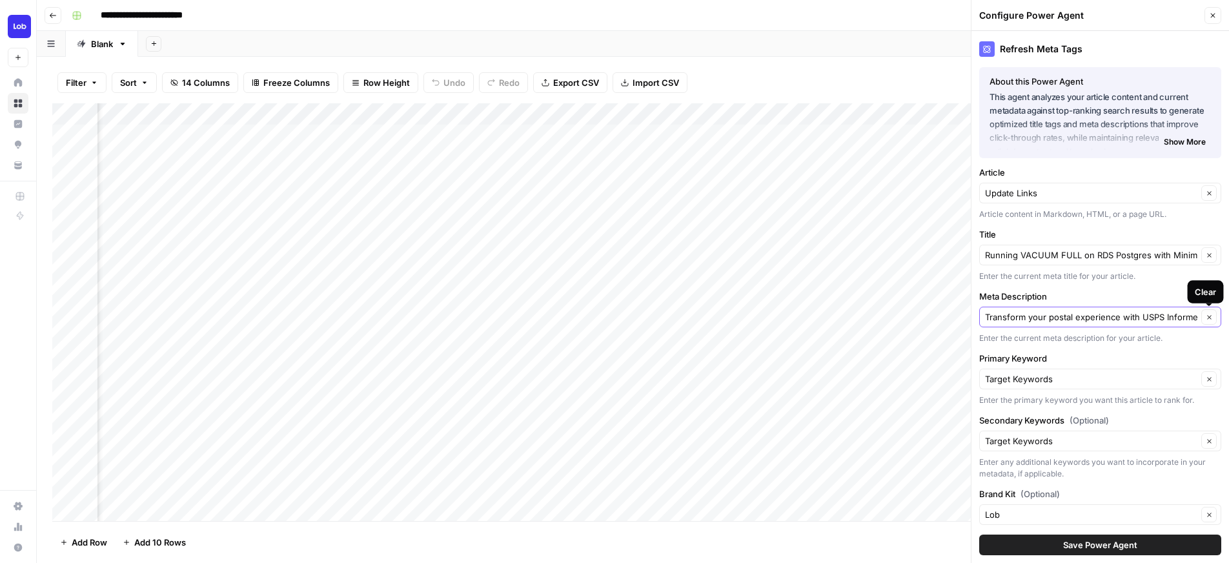 The width and height of the screenshot is (1229, 563). Describe the element at coordinates (509, 83) in the screenshot. I see `span: Redo` at that location.